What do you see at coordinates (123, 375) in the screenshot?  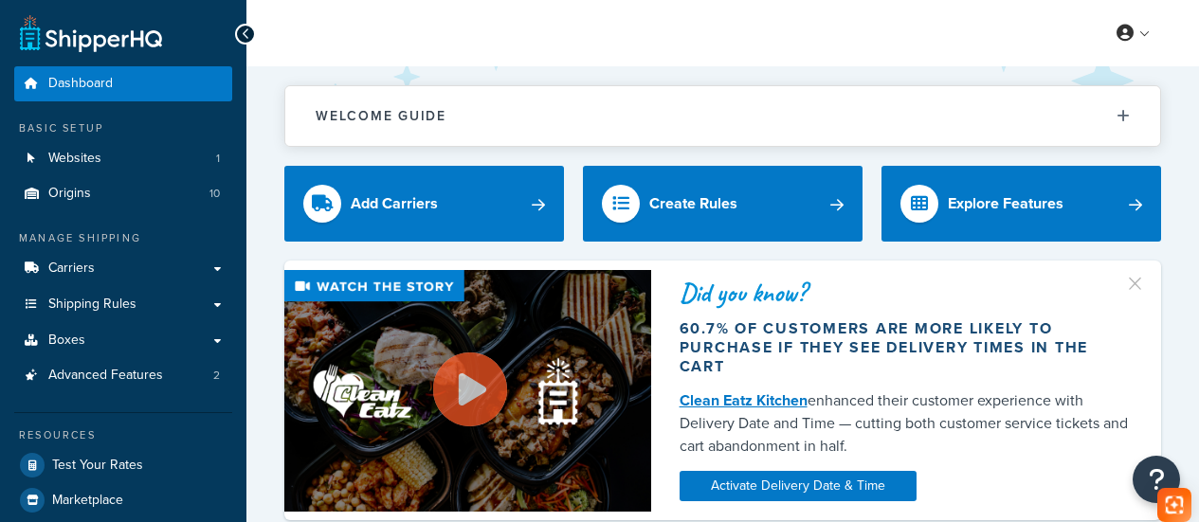 I see `a: Advanced Features2` at bounding box center [123, 375].